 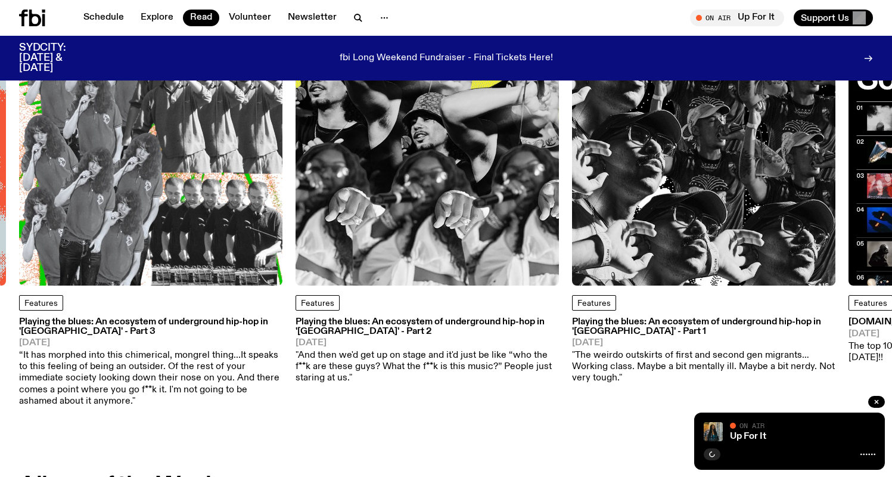 What do you see at coordinates (312, 18) in the screenshot?
I see `a: Newsletter` at bounding box center [312, 18].